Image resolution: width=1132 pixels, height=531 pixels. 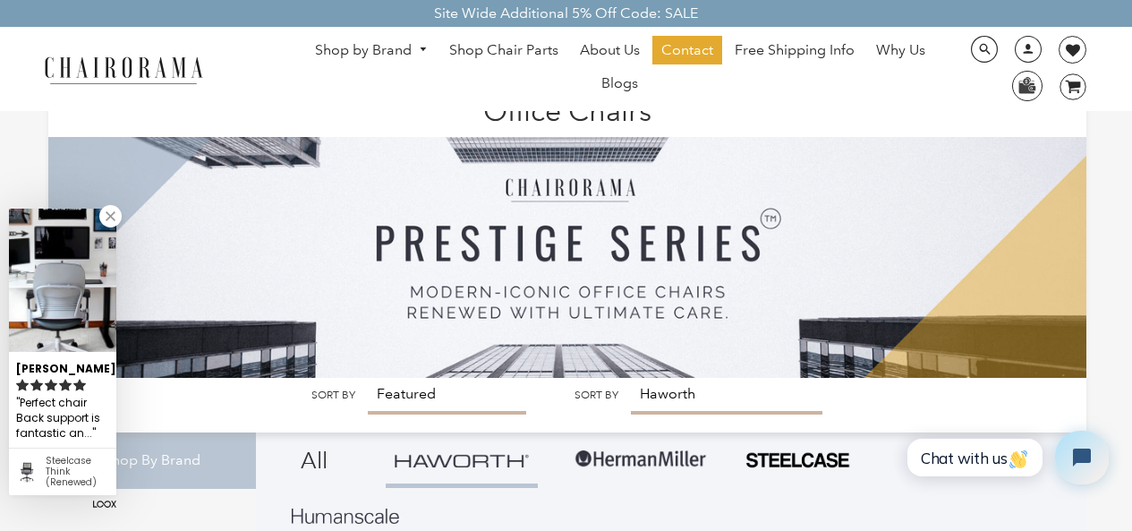 What do you see at coordinates (314, 460) in the screenshot?
I see `a: All` at bounding box center [314, 460].